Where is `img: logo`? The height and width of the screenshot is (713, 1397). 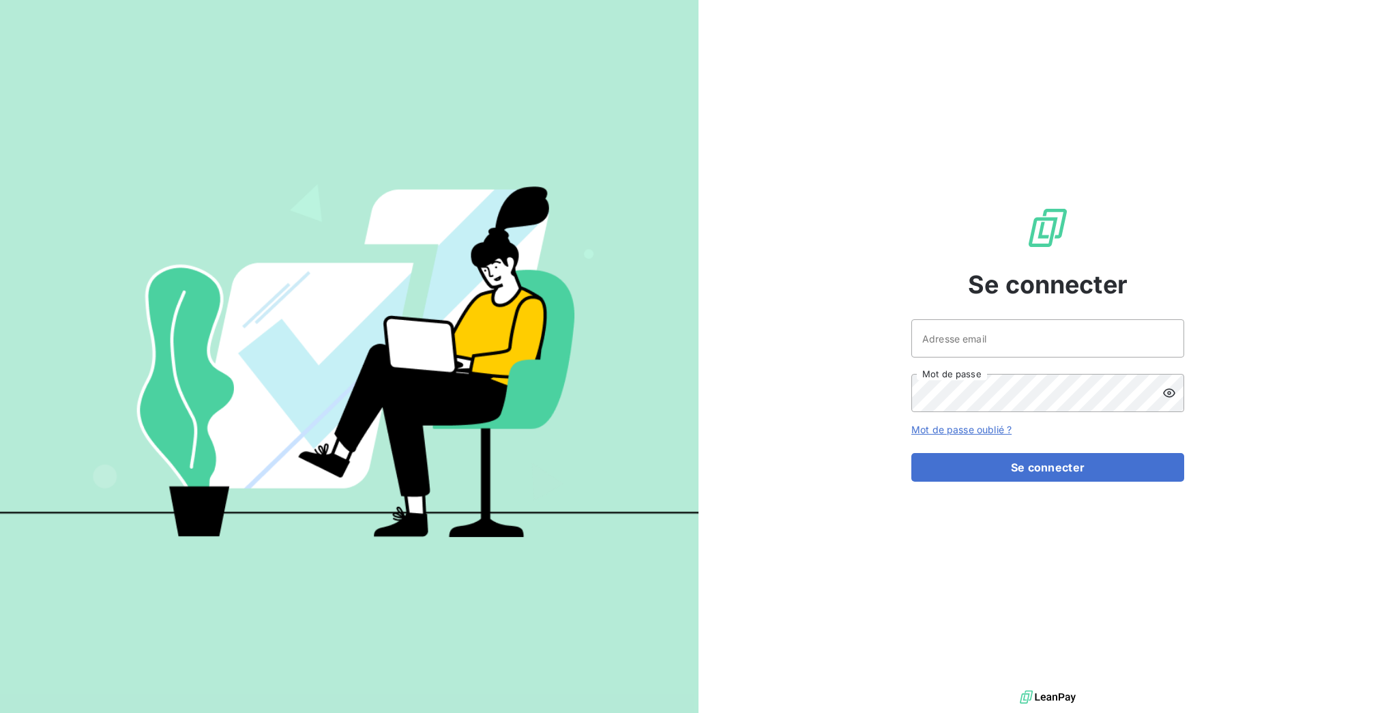
img: logo is located at coordinates (1048, 697).